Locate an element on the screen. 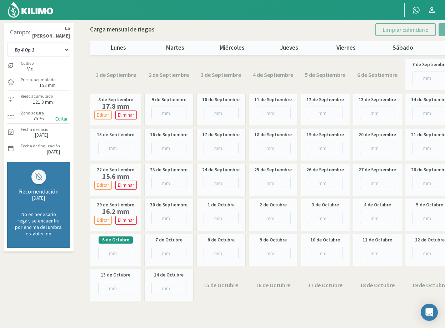  label: 14 de Octubre is located at coordinates (169, 275).